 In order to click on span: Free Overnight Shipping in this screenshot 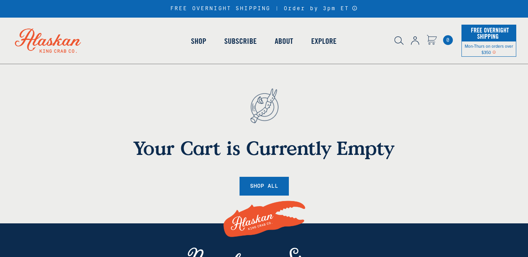, I will do `click(489, 33)`.